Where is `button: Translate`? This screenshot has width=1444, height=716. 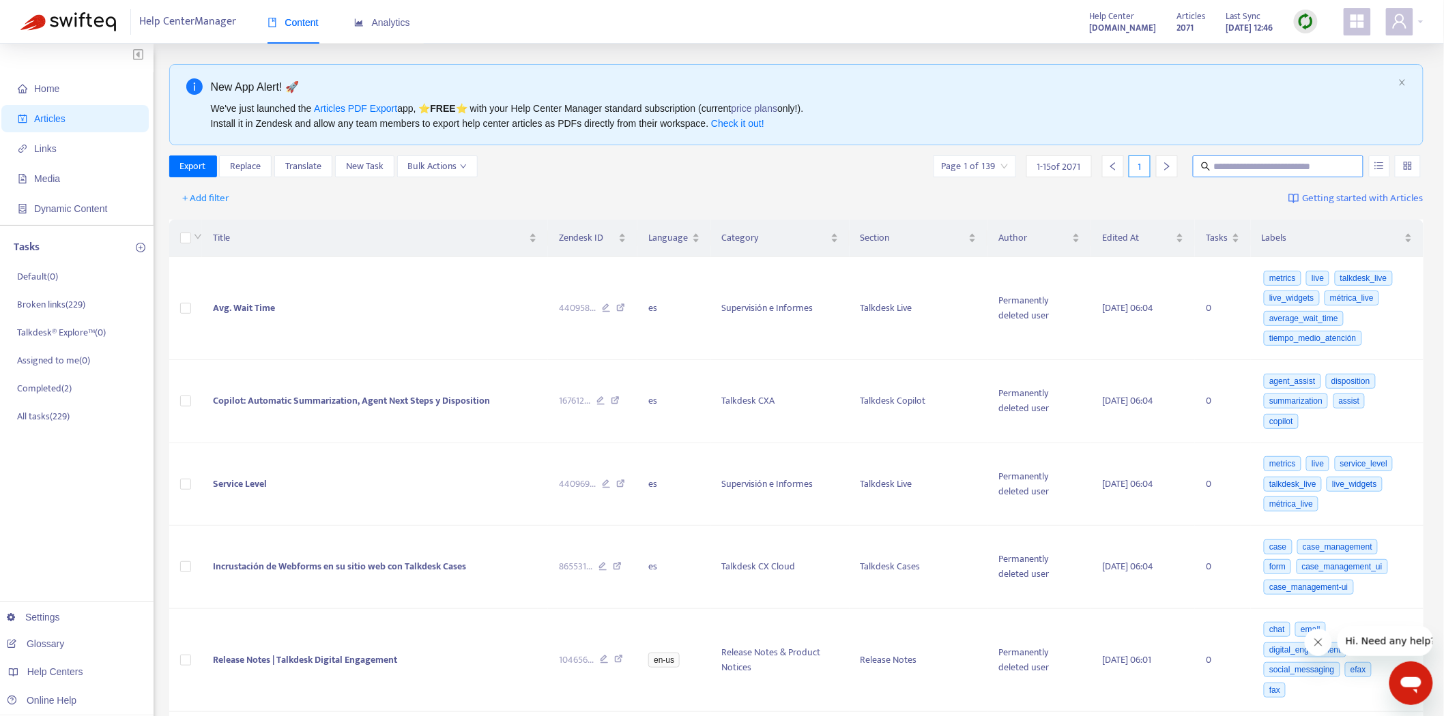 button: Translate is located at coordinates (303, 166).